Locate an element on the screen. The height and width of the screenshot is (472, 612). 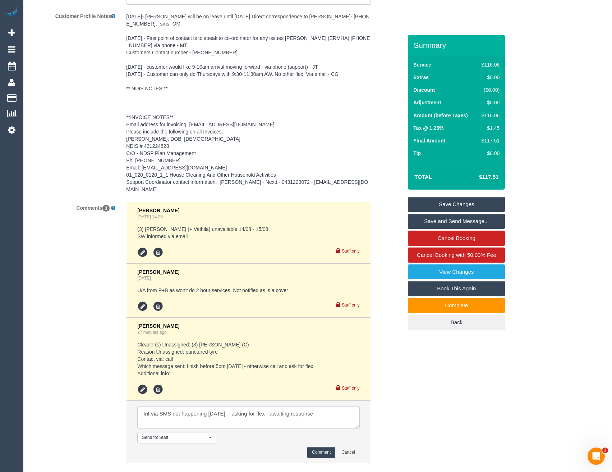
pre: U/A from P+B as won't do 2 hour services. Not notified as is a cover is located at coordinates (248, 290).